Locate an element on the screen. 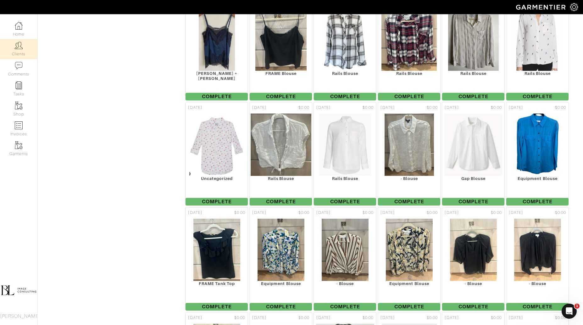 The image size is (583, 325). img: T2JjLJ3t3pmfEDuwMyZEp5hA is located at coordinates (345, 40).